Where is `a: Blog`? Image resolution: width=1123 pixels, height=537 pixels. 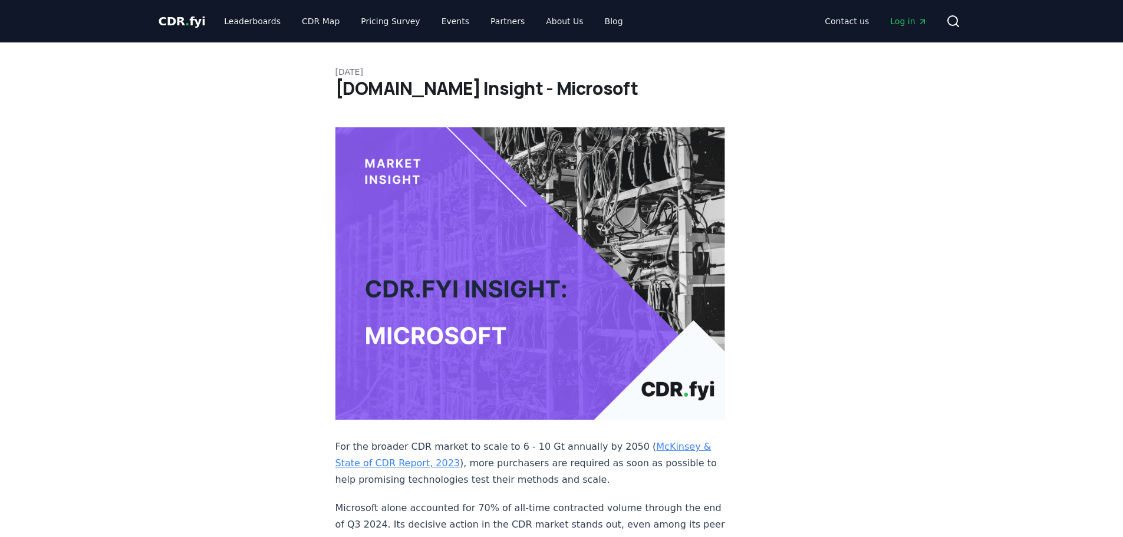 a: Blog is located at coordinates (614, 21).